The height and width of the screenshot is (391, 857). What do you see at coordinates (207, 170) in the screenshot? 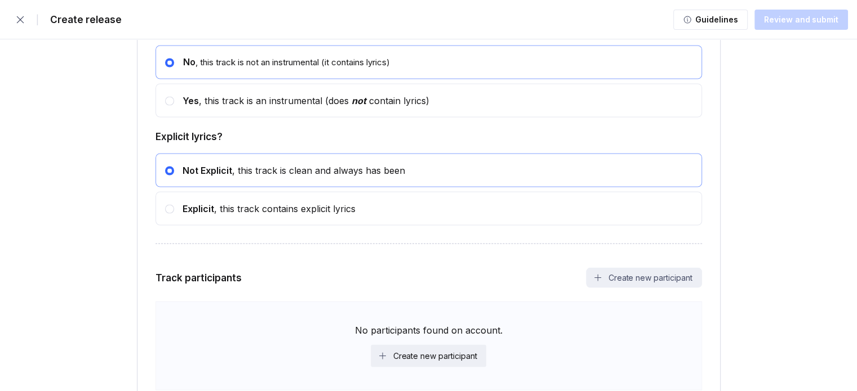
I see `span: Not Explicit` at bounding box center [207, 170].